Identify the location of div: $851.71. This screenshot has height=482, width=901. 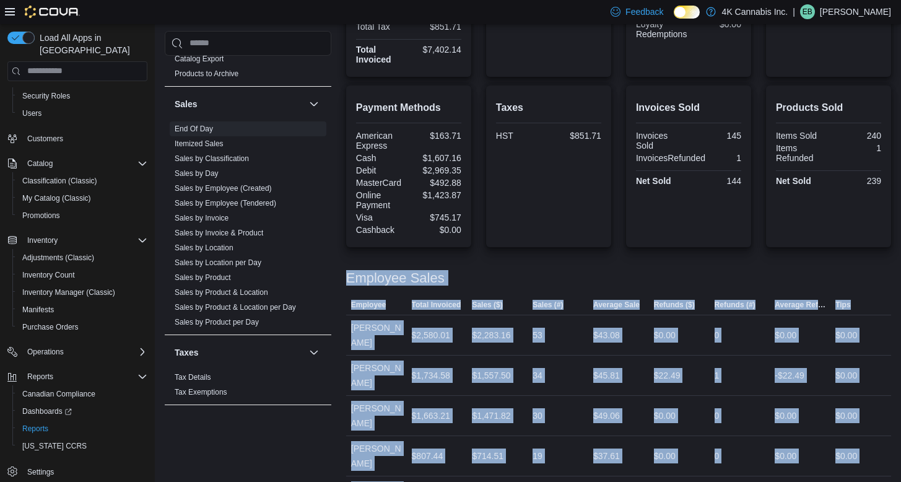
(576, 136).